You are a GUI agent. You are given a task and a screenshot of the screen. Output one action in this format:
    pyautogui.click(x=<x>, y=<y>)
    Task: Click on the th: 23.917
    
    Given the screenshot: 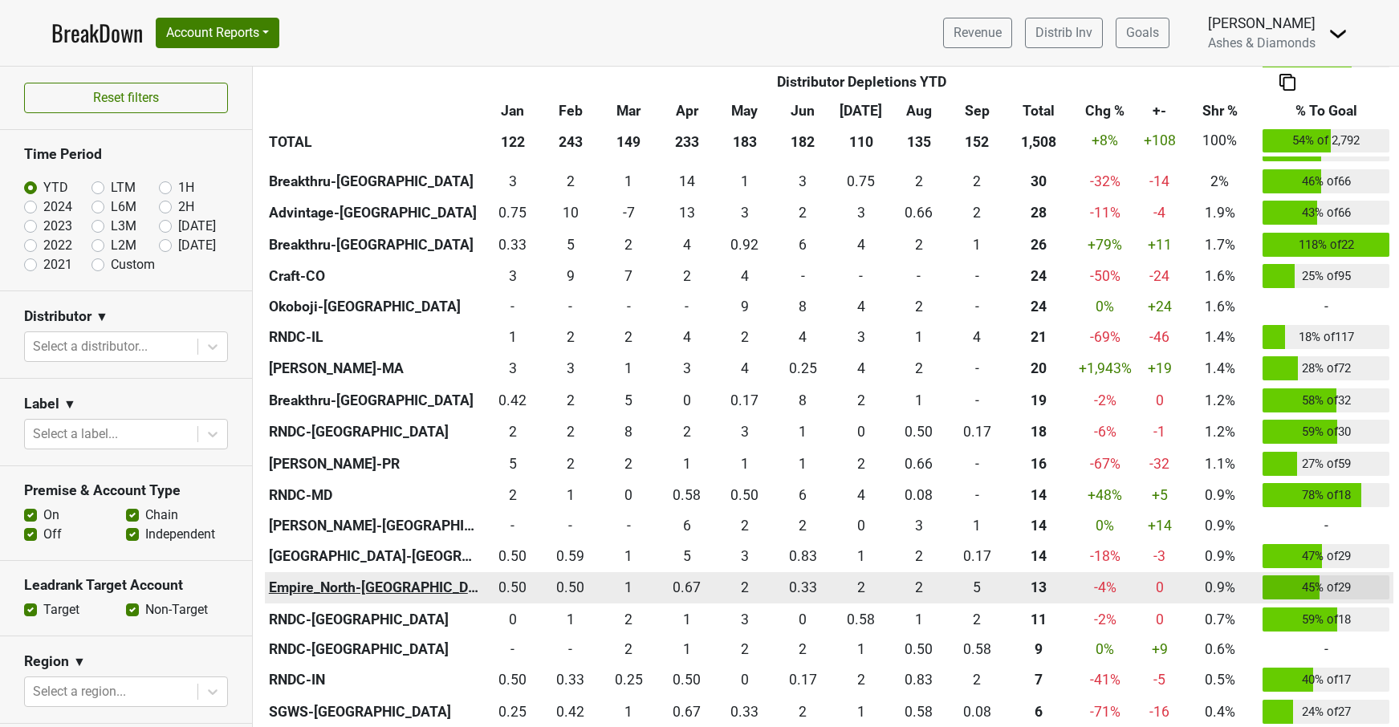 What is the action you would take?
    pyautogui.click(x=1038, y=277)
    